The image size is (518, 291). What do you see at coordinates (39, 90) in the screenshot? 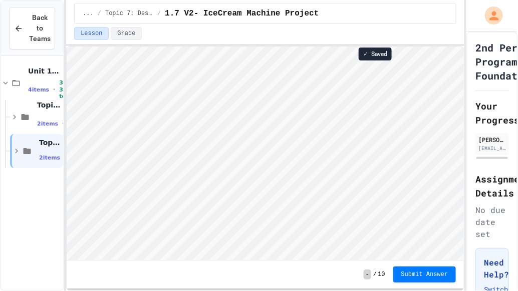
I see `span: 4 items` at bounding box center [39, 90].